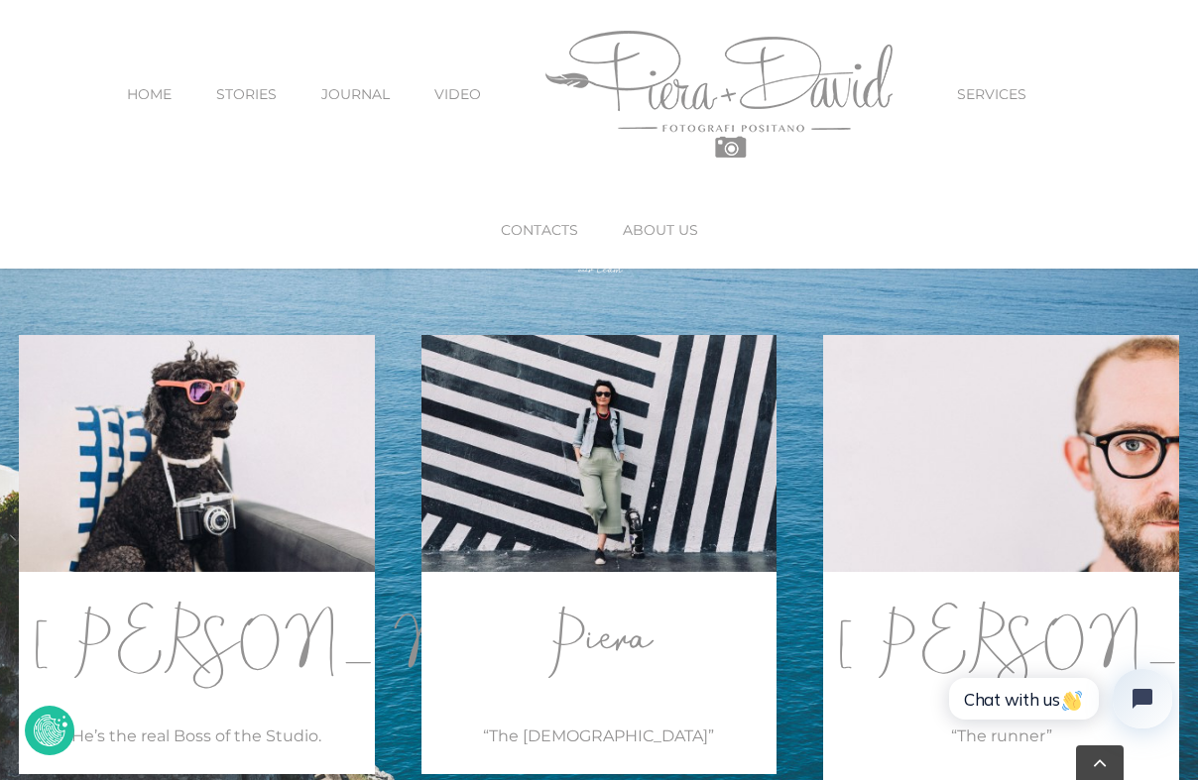 The width and height of the screenshot is (1198, 780). Describe the element at coordinates (246, 94) in the screenshot. I see `a: STORIES` at that location.